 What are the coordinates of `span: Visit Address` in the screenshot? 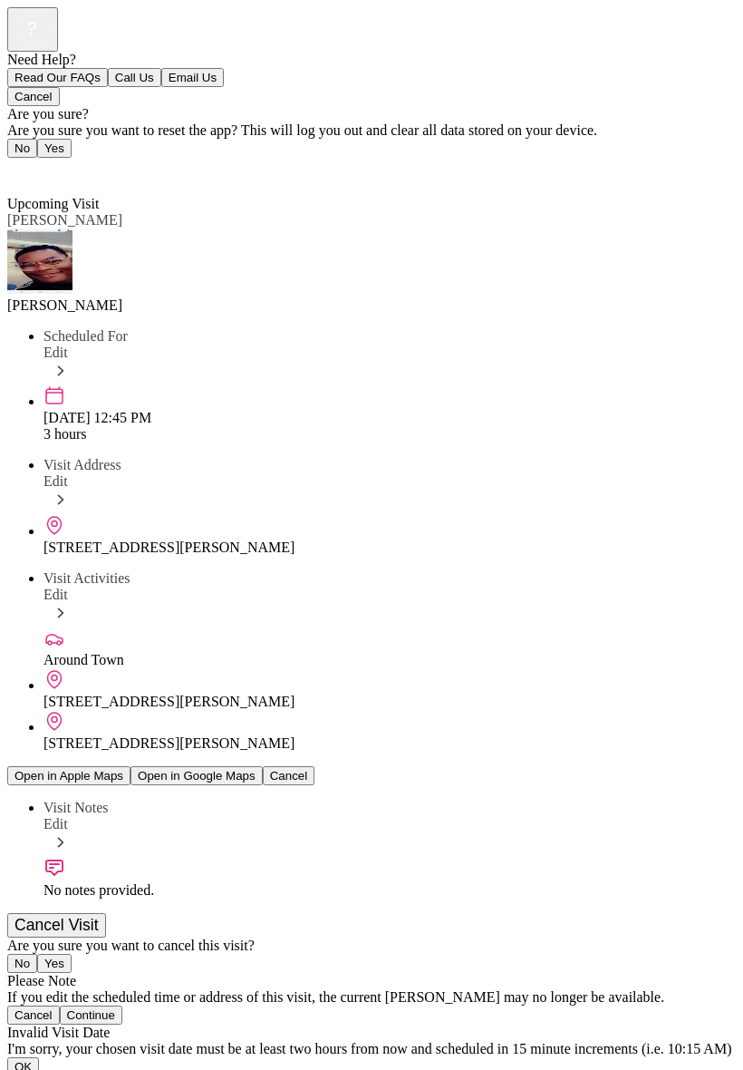 It's located at (83, 464).